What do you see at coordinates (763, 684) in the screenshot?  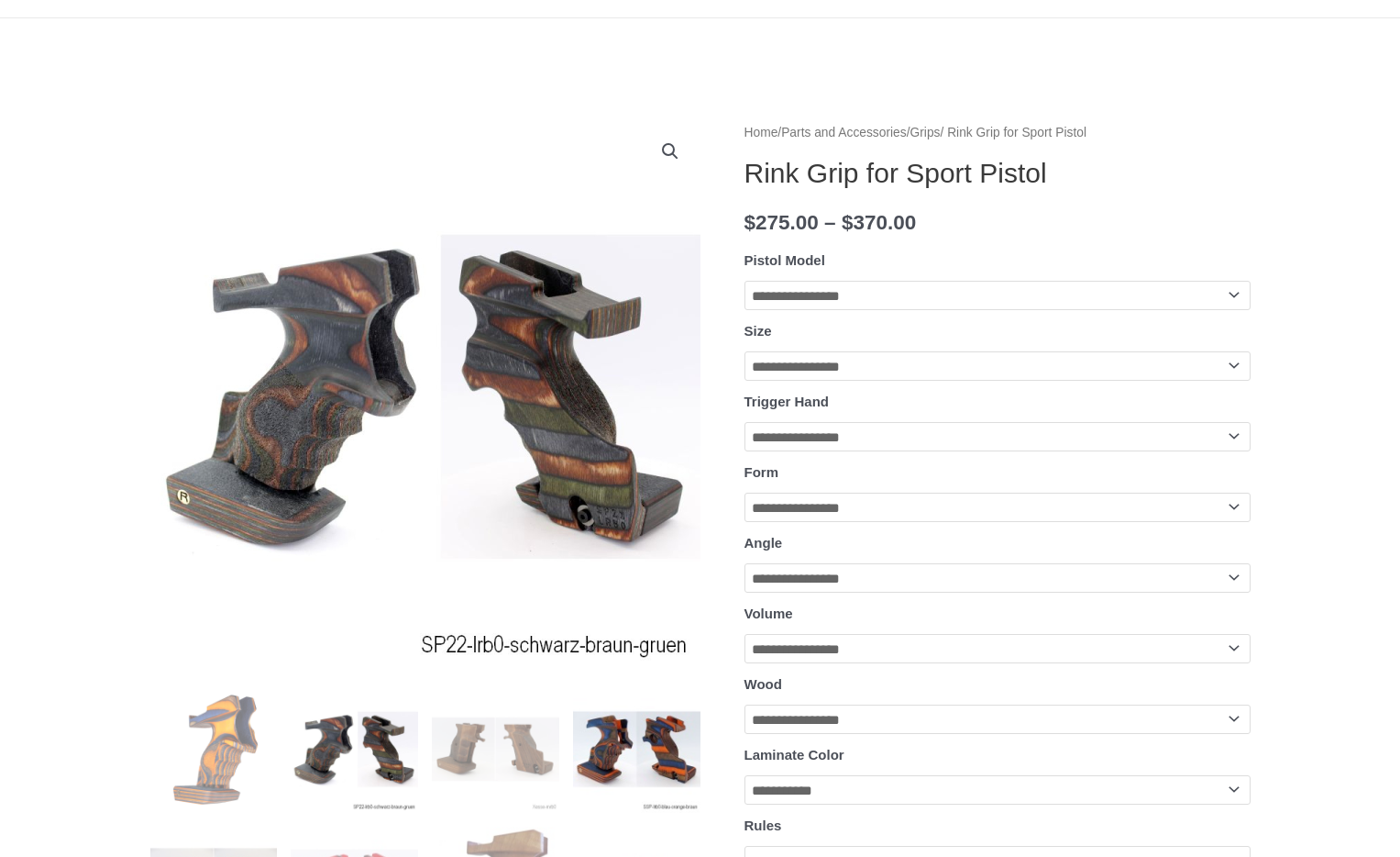 I see `label: Wood` at bounding box center [763, 684].